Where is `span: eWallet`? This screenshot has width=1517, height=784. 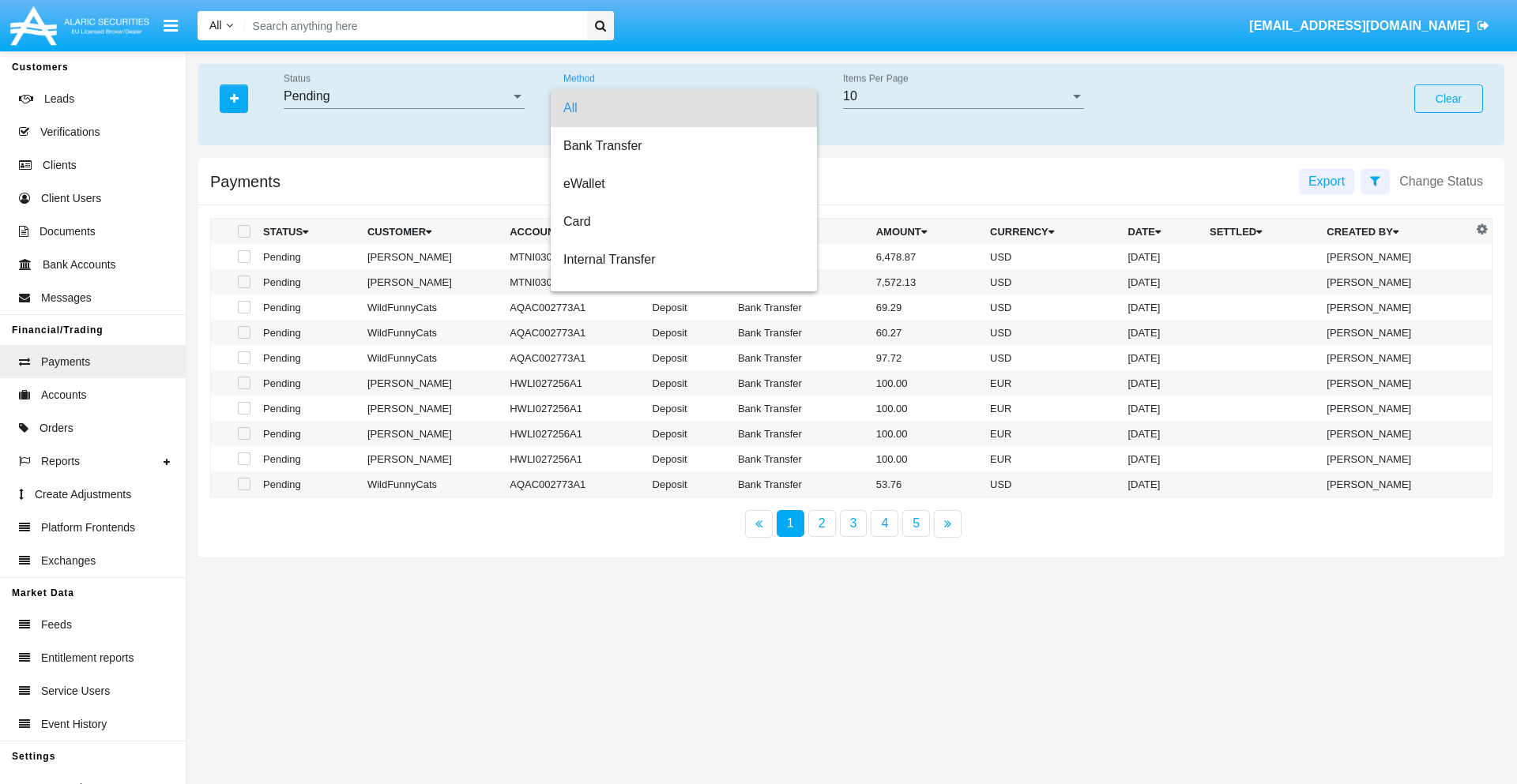
span: eWallet is located at coordinates (683, 184).